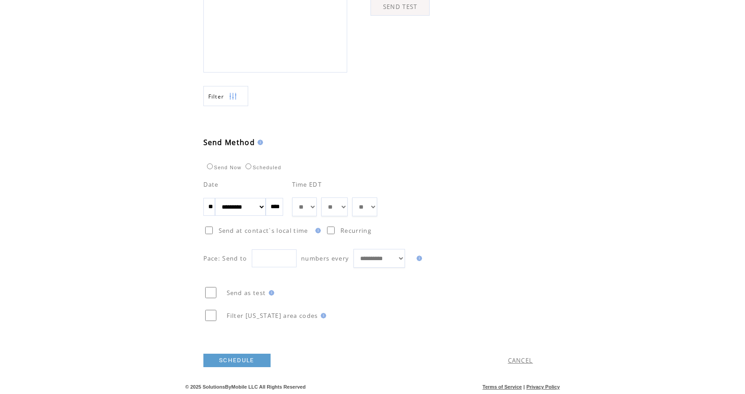 The width and height of the screenshot is (745, 394). I want to click on input: Send Now, so click(210, 166).